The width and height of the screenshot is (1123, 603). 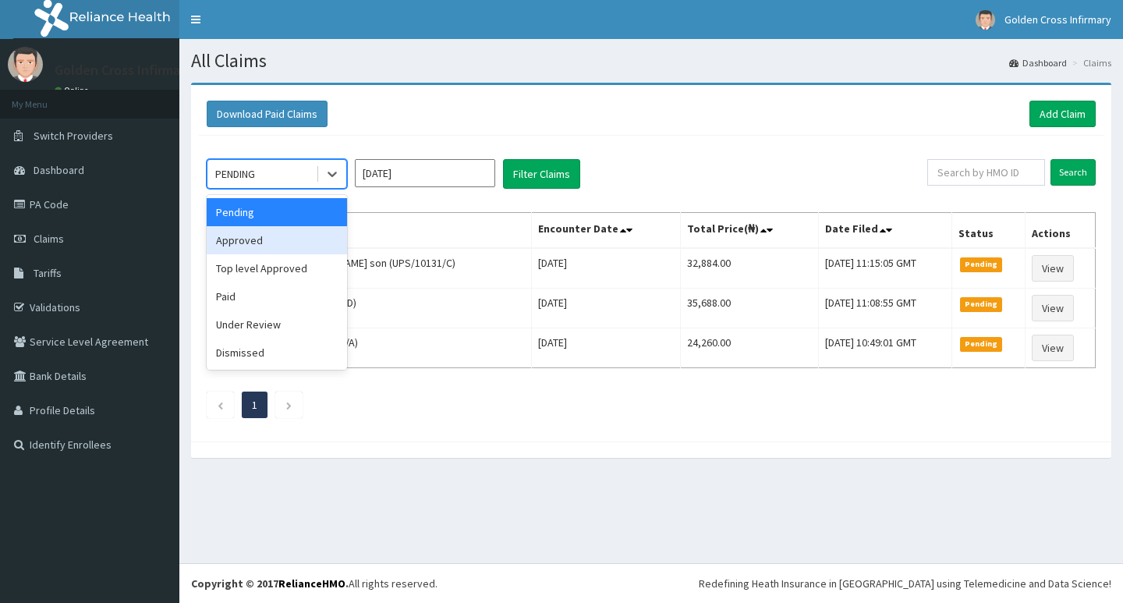 I want to click on th: Encounter Date, so click(x=606, y=231).